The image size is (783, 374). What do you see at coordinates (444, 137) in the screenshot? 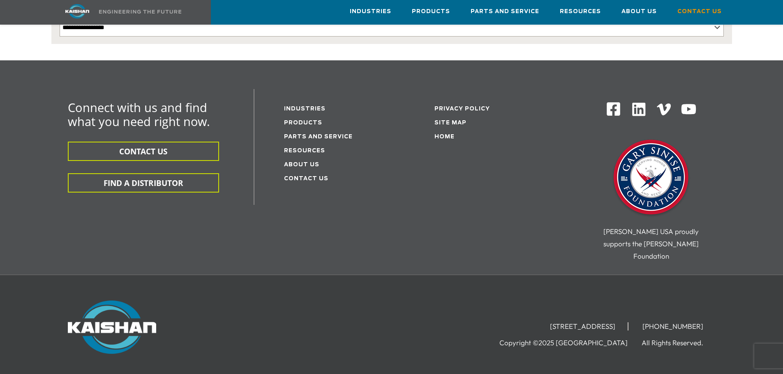
I see `a: Home` at bounding box center [444, 137].